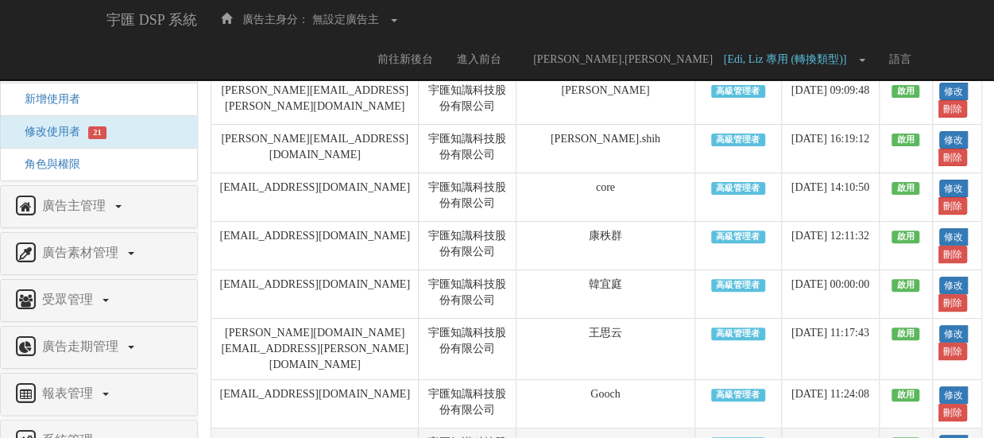 The image size is (994, 438). Describe the element at coordinates (405, 60) in the screenshot. I see `a: 前往新後台` at that location.